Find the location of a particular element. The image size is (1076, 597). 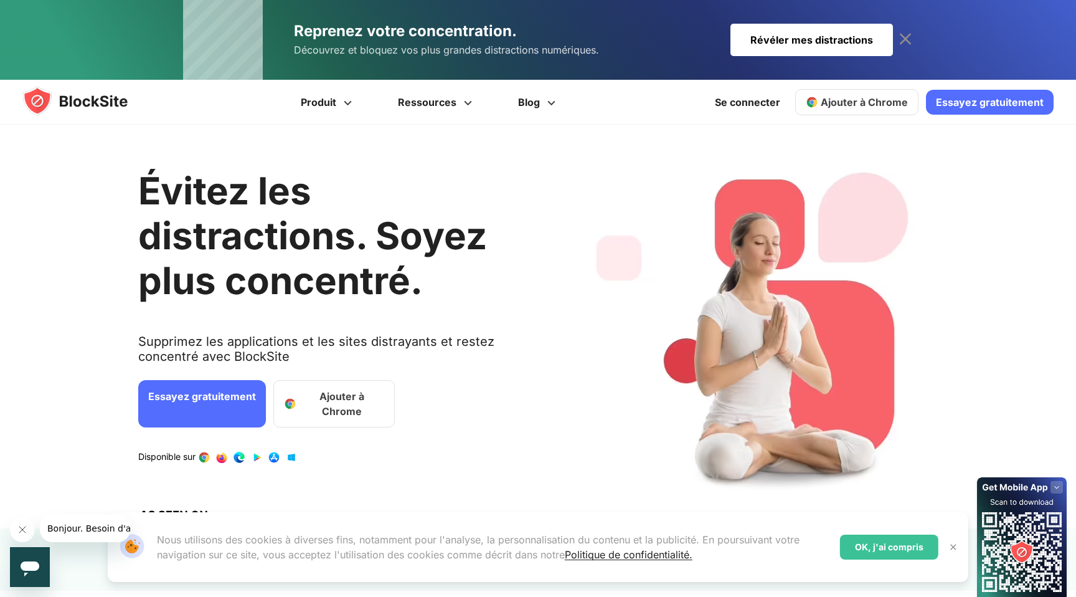

button: Fermer is located at coordinates (954, 547).